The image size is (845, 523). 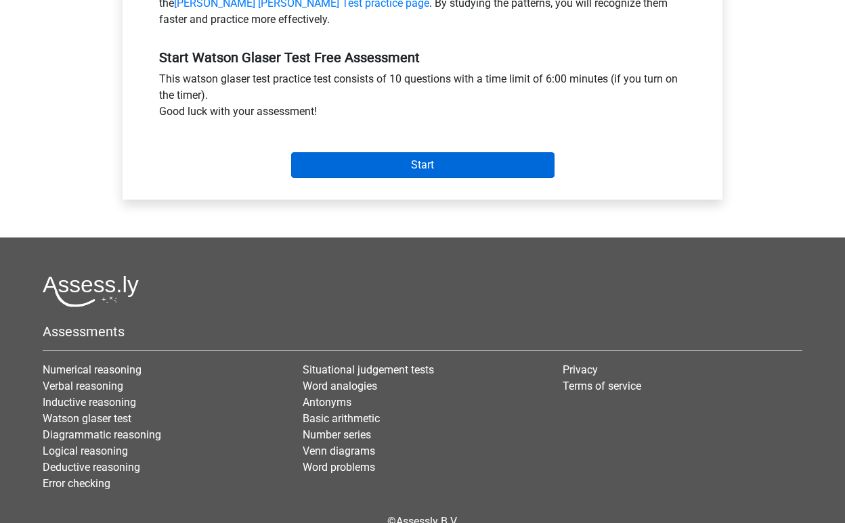 What do you see at coordinates (422, 58) in the screenshot?
I see `h5: Start Watson Glaser Test Free Assessment` at bounding box center [422, 58].